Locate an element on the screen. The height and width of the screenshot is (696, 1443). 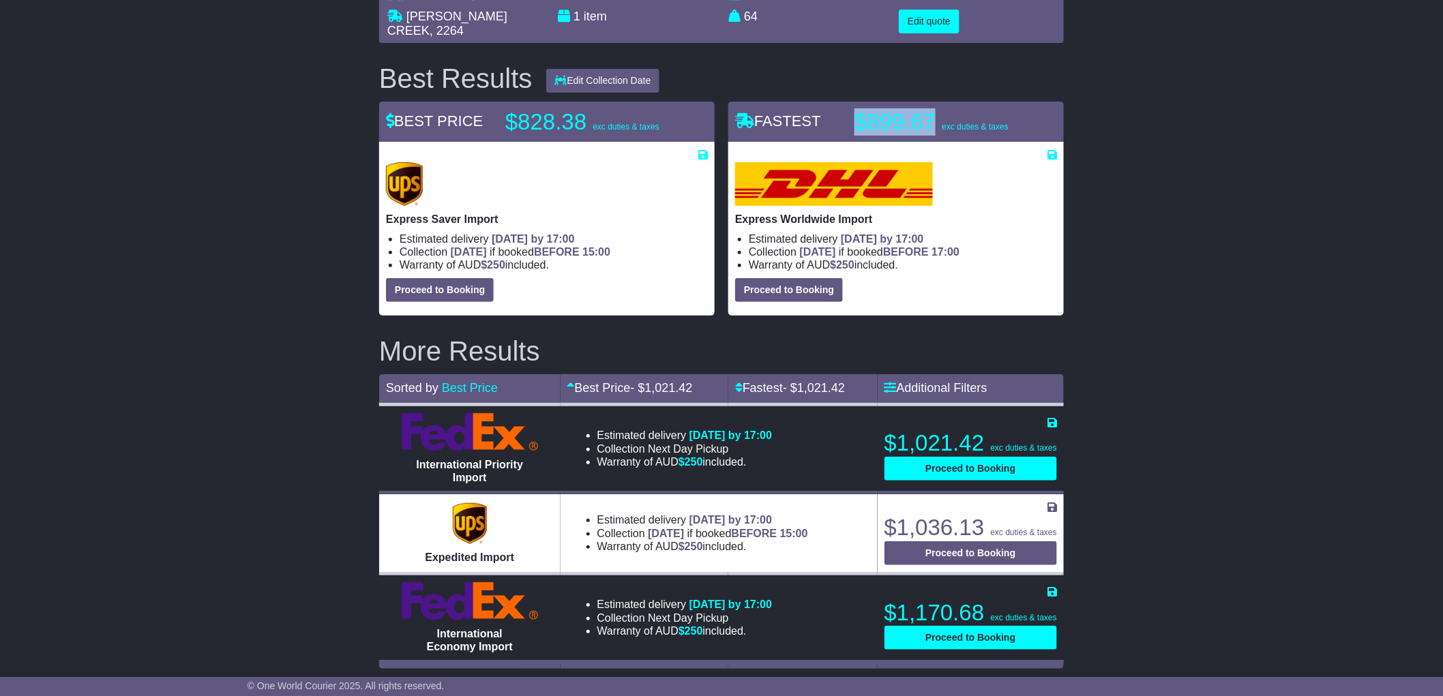
button: Edit Collection Date is located at coordinates (603, 80).